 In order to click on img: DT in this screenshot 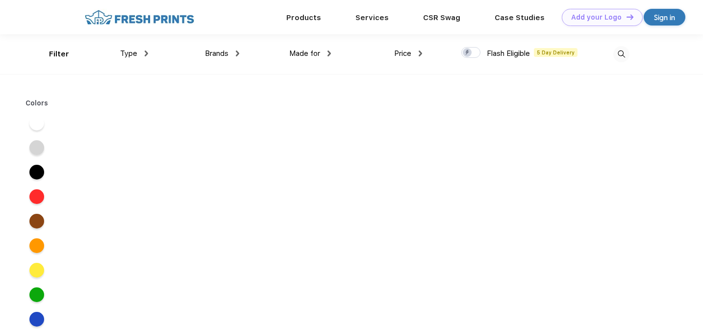, I will do `click(630, 17)`.